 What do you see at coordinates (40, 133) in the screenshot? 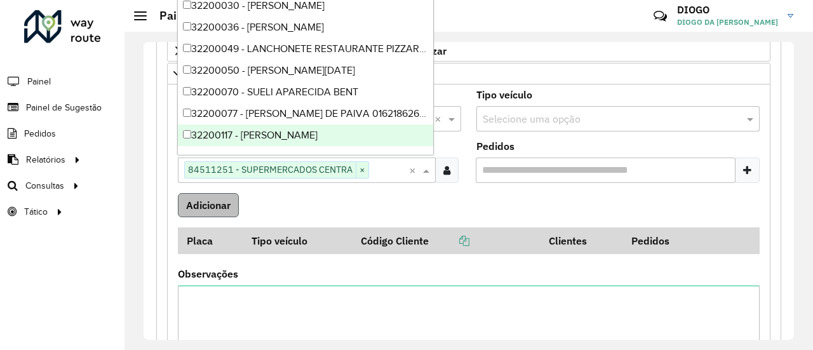
I see `span: Pedidos` at bounding box center [40, 133].